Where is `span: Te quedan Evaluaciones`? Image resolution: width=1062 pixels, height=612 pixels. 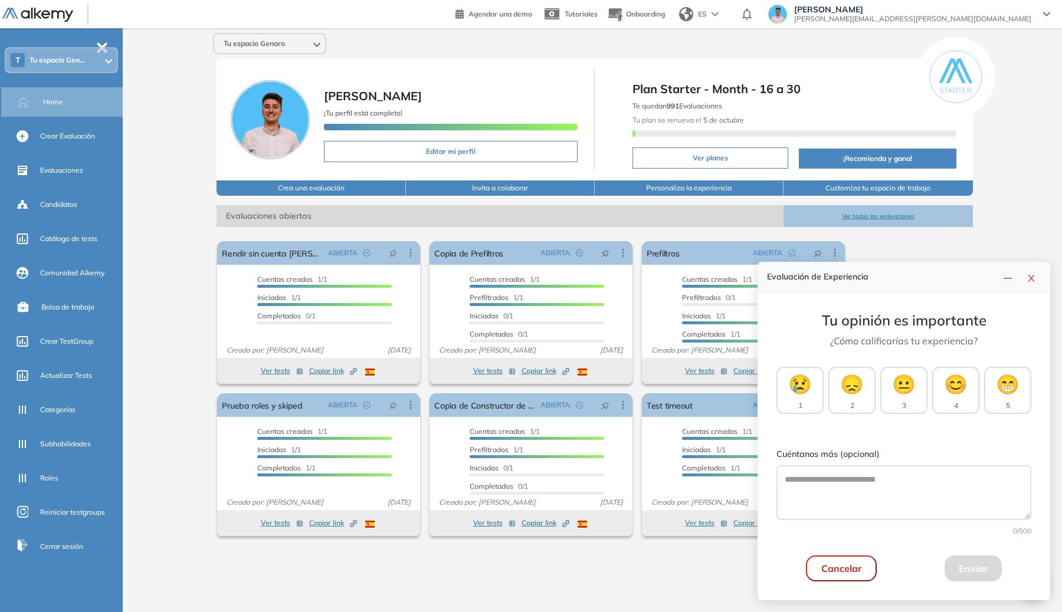 span: Te quedan Evaluaciones is located at coordinates (677, 106).